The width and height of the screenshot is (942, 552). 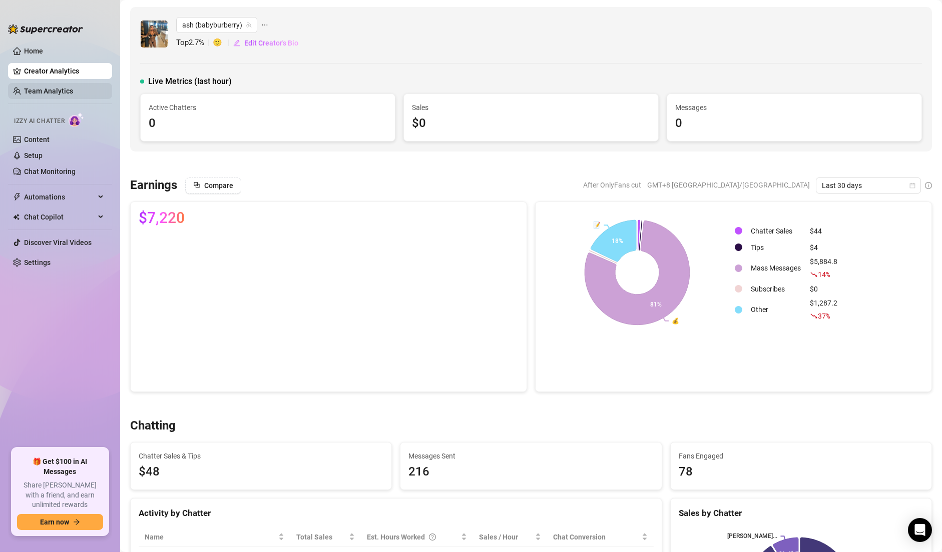 What do you see at coordinates (153, 426) in the screenshot?
I see `h3: Chatting` at bounding box center [153, 426].